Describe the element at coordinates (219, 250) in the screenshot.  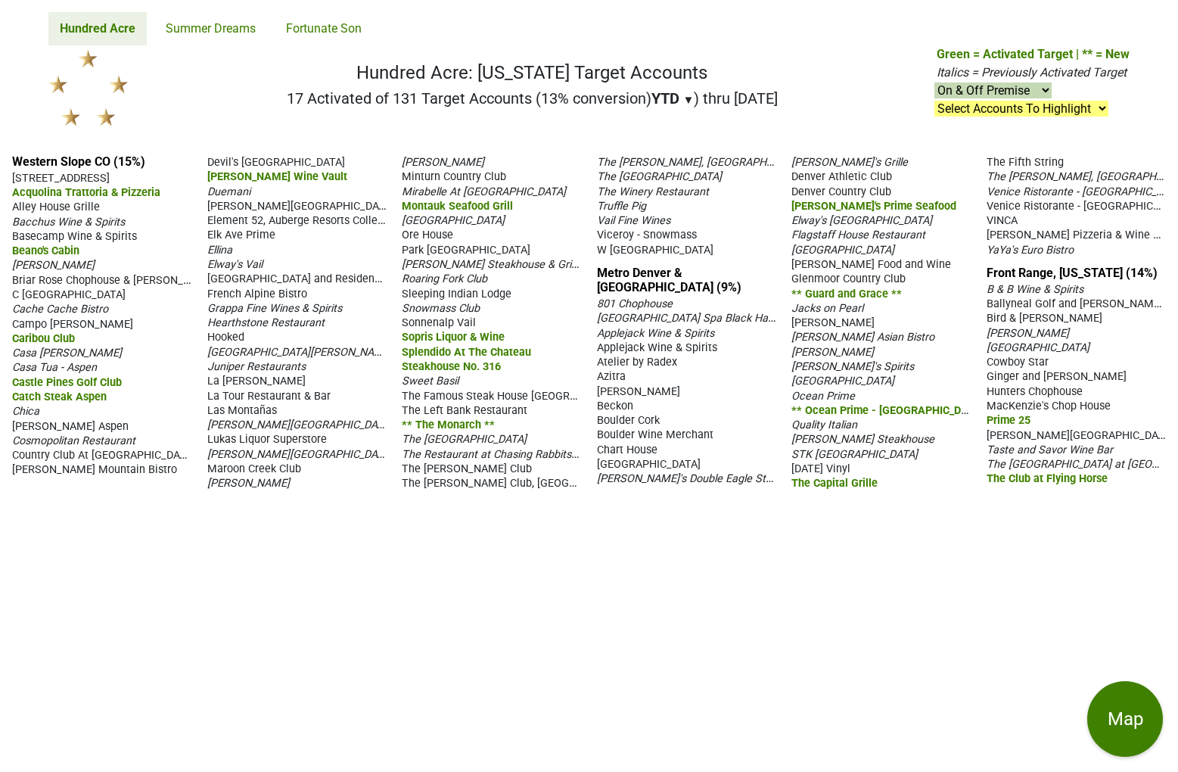
I see `span: Ellina` at that location.